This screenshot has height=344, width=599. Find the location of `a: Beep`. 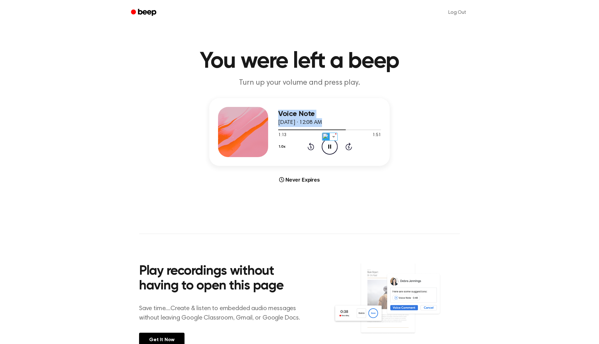

a: Beep is located at coordinates (144, 13).